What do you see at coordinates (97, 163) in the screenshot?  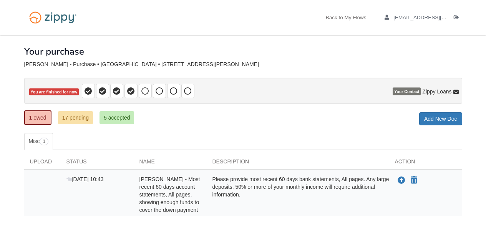 I see `div: Status` at bounding box center [97, 163].